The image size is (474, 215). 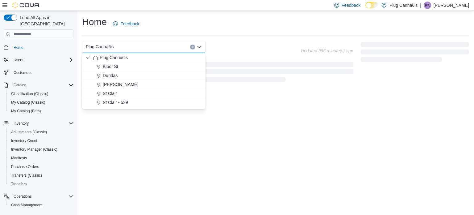 What do you see at coordinates (19, 184) in the screenshot?
I see `a: Transfers` at bounding box center [19, 184].